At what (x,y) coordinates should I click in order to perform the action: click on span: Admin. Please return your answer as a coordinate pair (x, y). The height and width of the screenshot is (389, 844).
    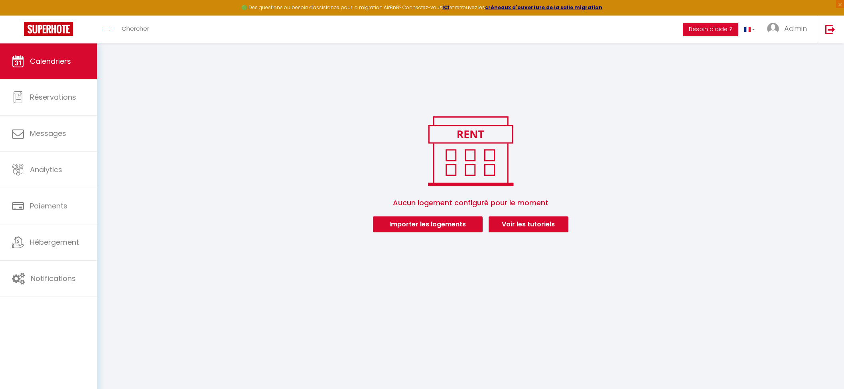
    Looking at the image, I should click on (795, 28).